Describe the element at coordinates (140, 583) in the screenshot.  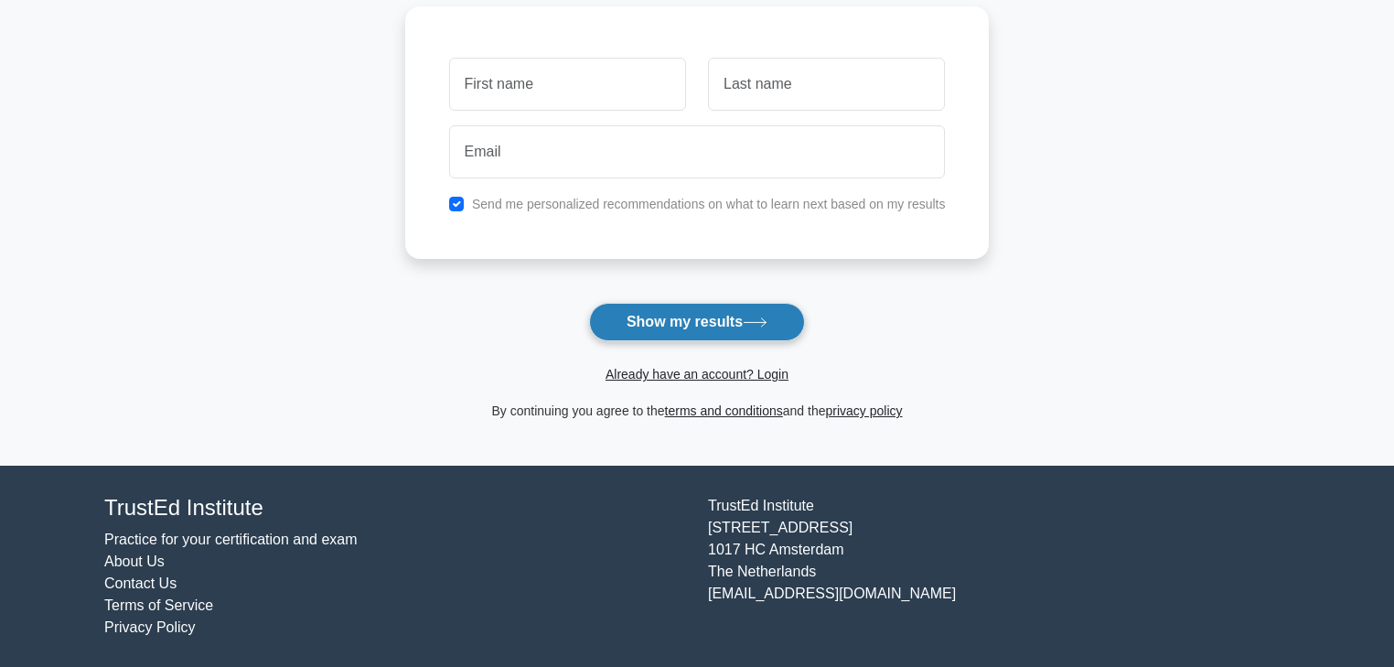
I see `a: Contact Us` at that location.